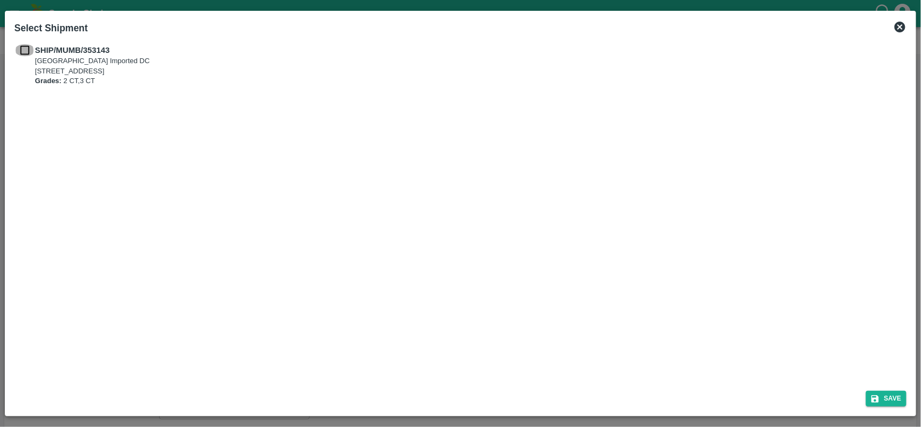 The width and height of the screenshot is (921, 427). Describe the element at coordinates (92, 81) in the screenshot. I see `p: 2 CT,3 CT` at that location.